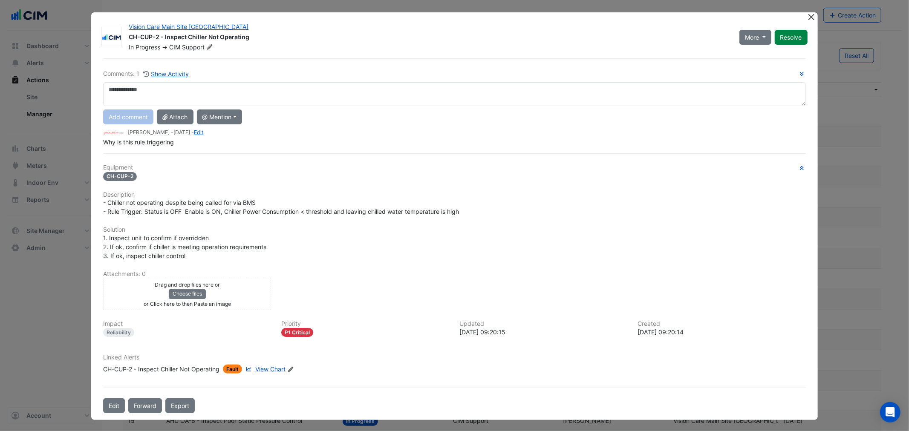  What do you see at coordinates (175, 117) in the screenshot?
I see `button: Attach` at bounding box center [175, 117].